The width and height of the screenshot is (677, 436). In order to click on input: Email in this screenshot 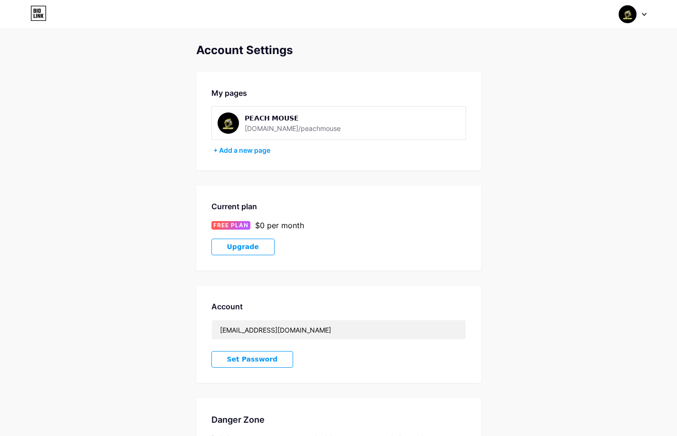, I will do `click(338, 330)`.